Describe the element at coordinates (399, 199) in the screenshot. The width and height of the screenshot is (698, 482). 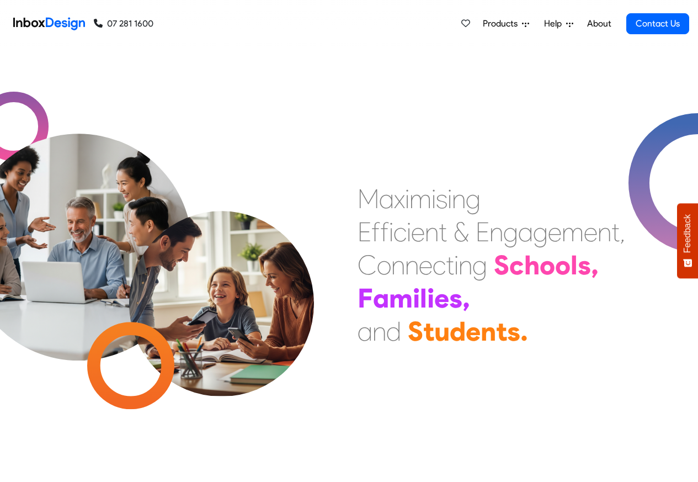
I see `div: x` at that location.